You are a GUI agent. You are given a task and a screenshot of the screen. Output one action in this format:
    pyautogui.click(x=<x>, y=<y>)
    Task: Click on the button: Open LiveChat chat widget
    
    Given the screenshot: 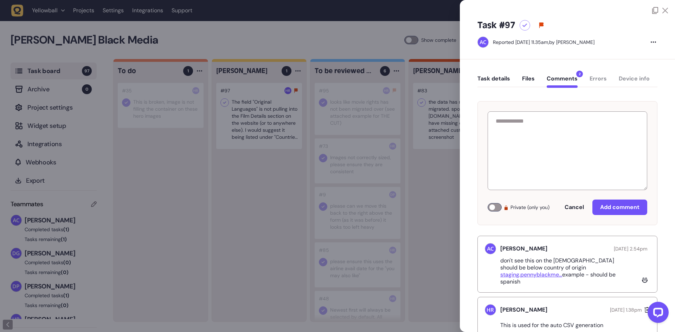 What is the action you would take?
    pyautogui.click(x=16, y=13)
    